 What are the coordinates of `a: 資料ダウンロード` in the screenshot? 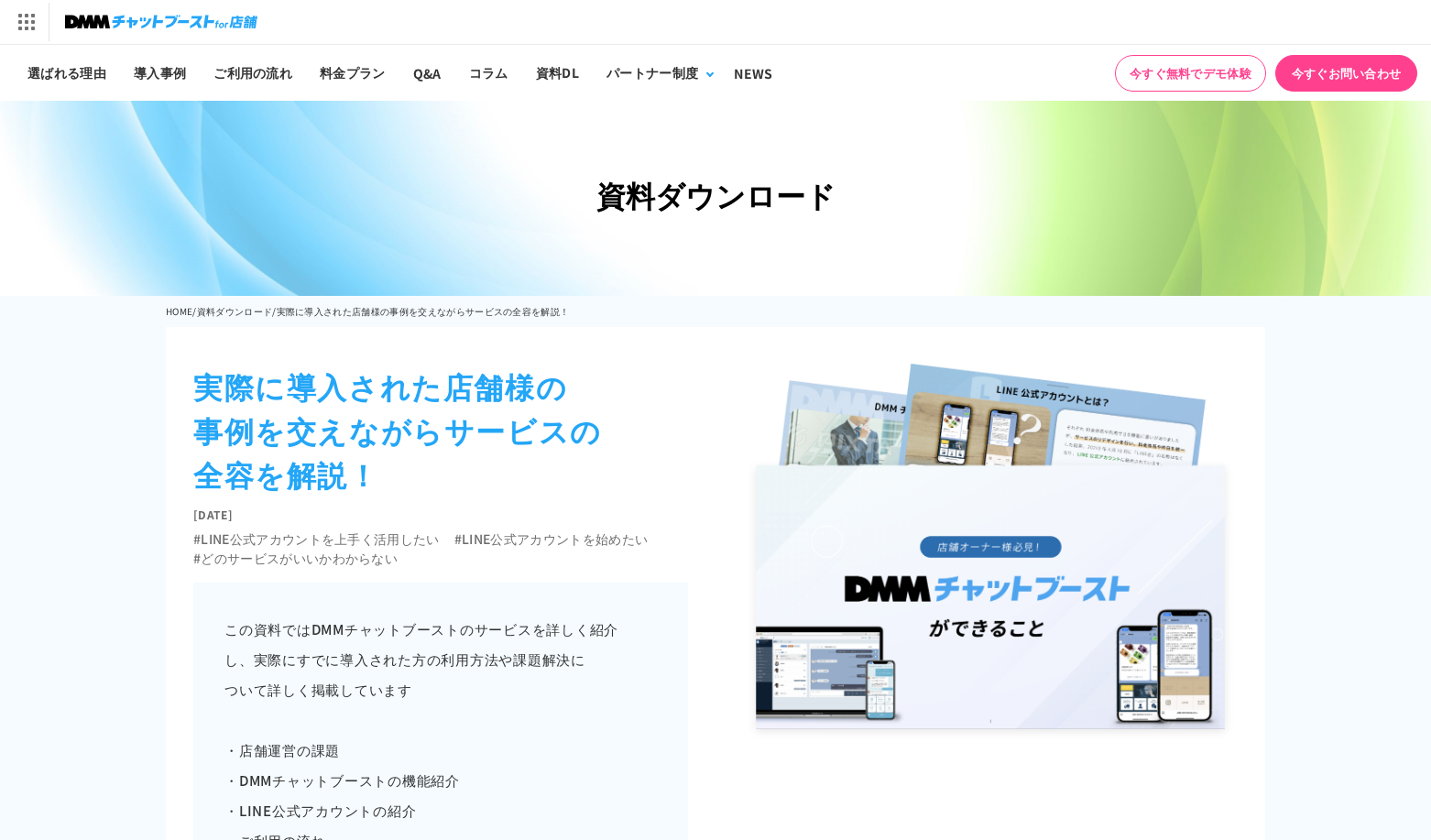 It's located at (234, 310).